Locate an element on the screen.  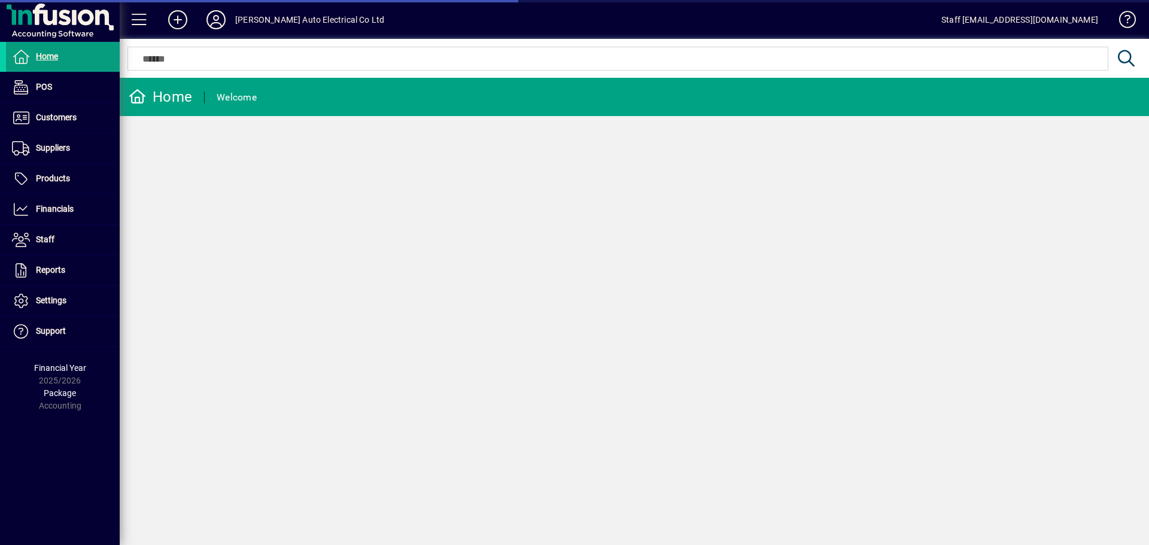
a: Financials is located at coordinates (63, 209).